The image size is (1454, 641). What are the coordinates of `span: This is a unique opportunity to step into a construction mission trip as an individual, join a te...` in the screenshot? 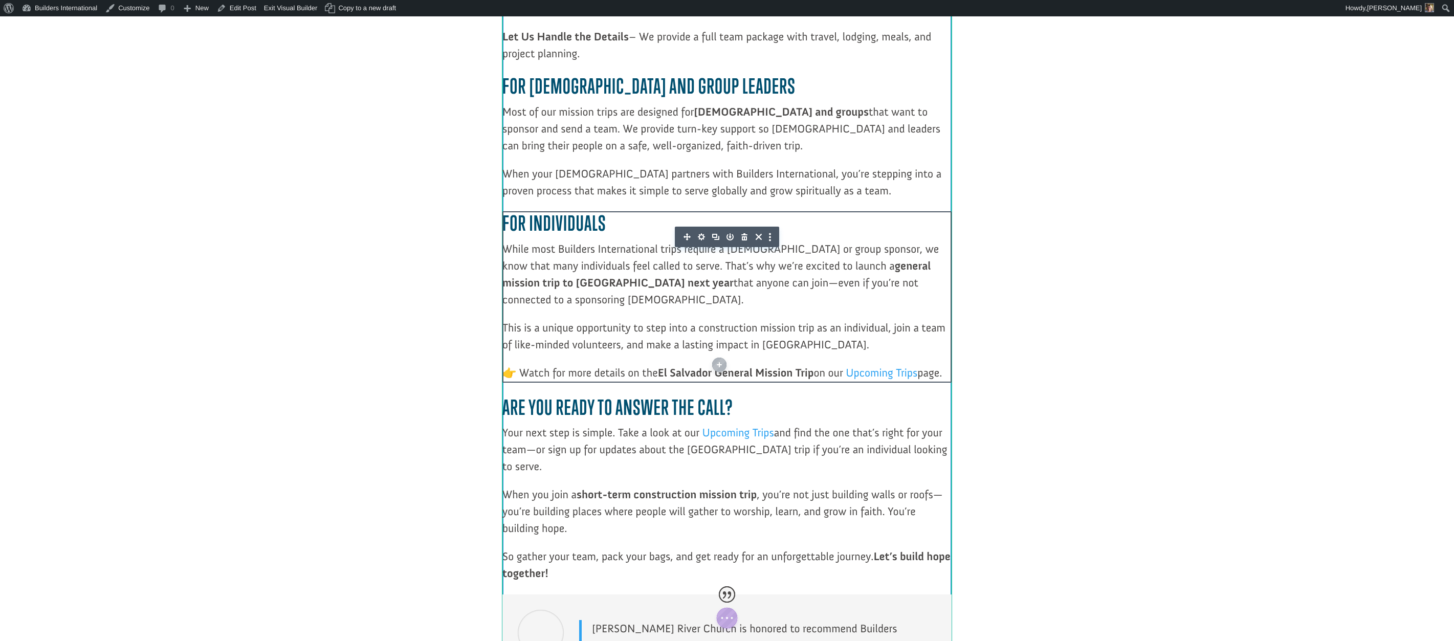 It's located at (724, 336).